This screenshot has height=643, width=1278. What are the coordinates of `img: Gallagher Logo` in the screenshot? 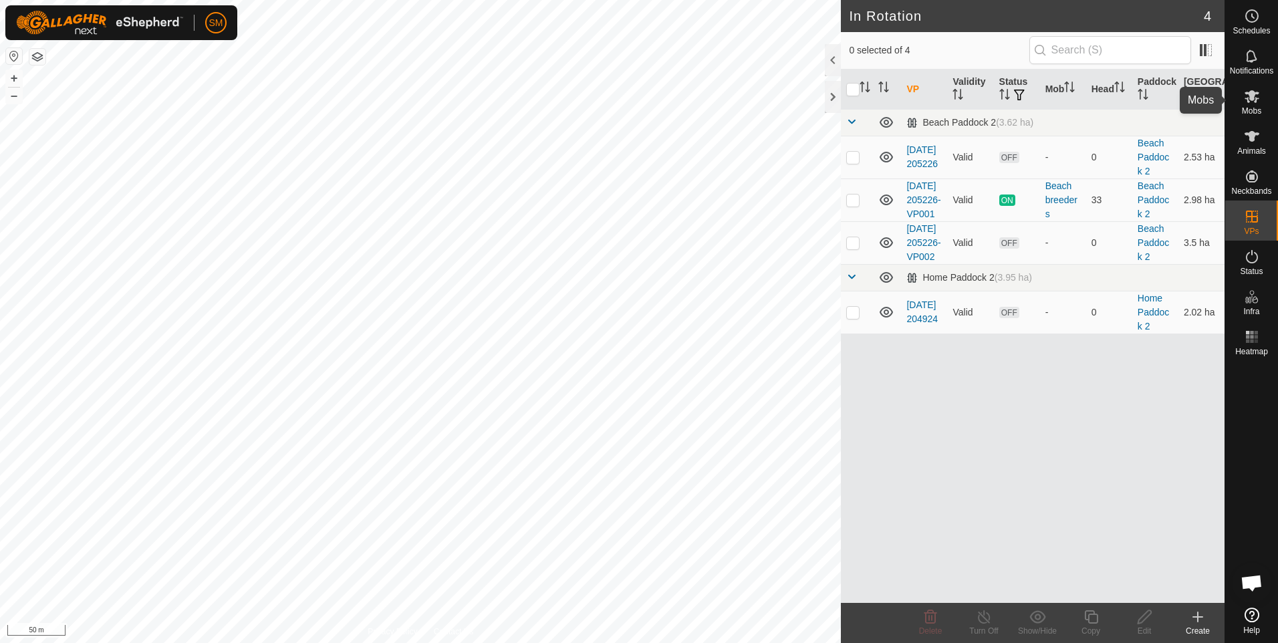 It's located at (100, 23).